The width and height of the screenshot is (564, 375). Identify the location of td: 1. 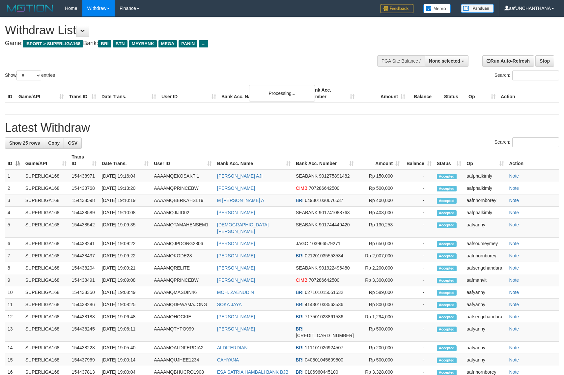
(14, 176).